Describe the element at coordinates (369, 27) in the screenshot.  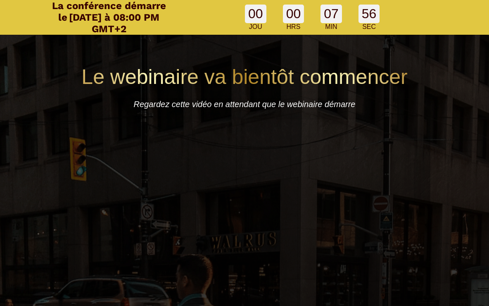
I see `div: SEC` at that location.